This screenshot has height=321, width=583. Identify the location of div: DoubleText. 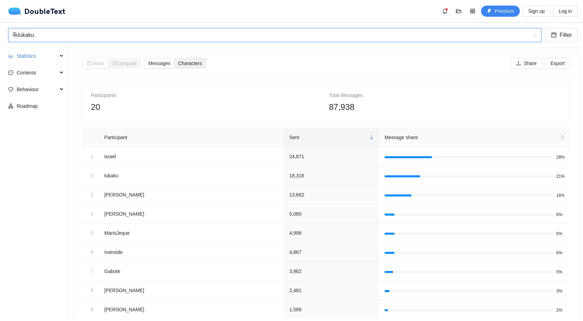
(37, 11).